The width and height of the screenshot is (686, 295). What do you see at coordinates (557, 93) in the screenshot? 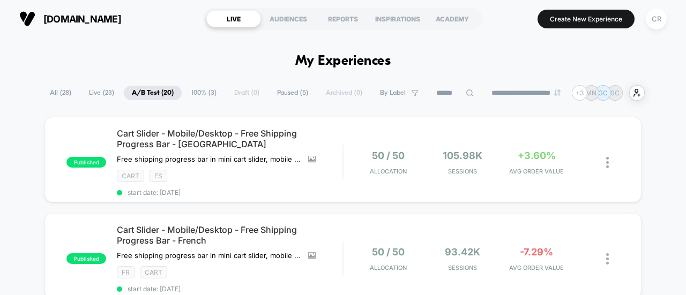
I see `img: end` at bounding box center [557, 93].